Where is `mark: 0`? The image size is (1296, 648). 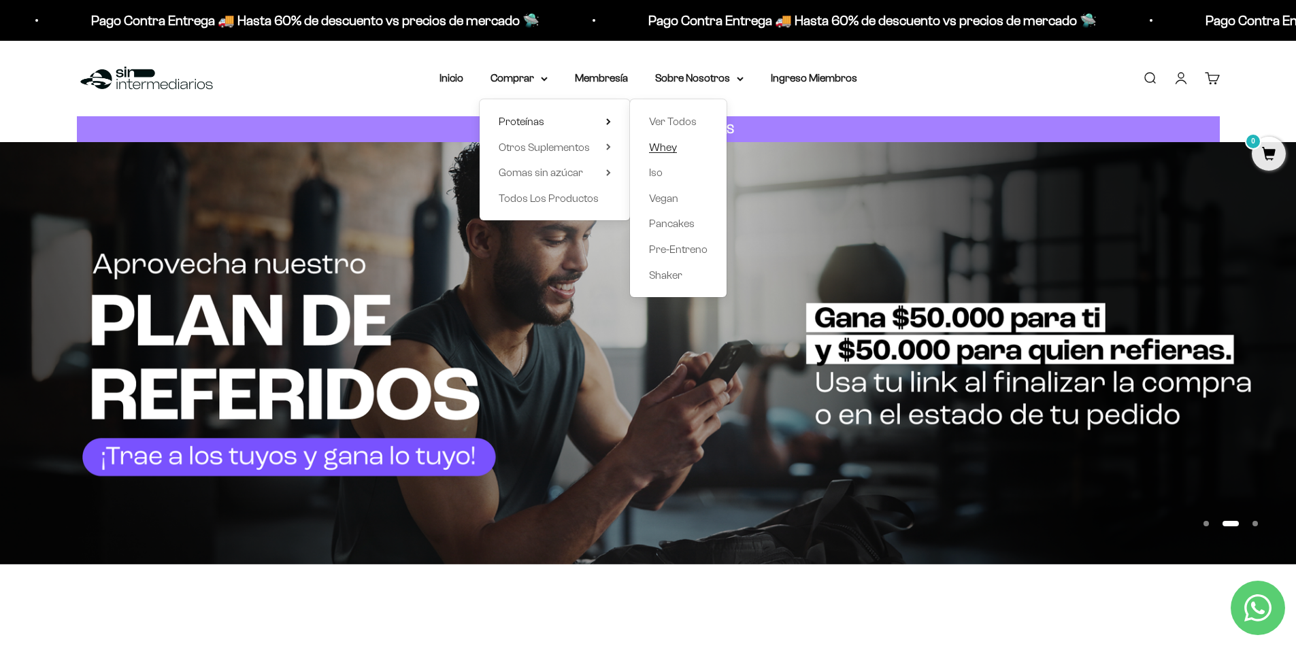 mark: 0 is located at coordinates (1253, 141).